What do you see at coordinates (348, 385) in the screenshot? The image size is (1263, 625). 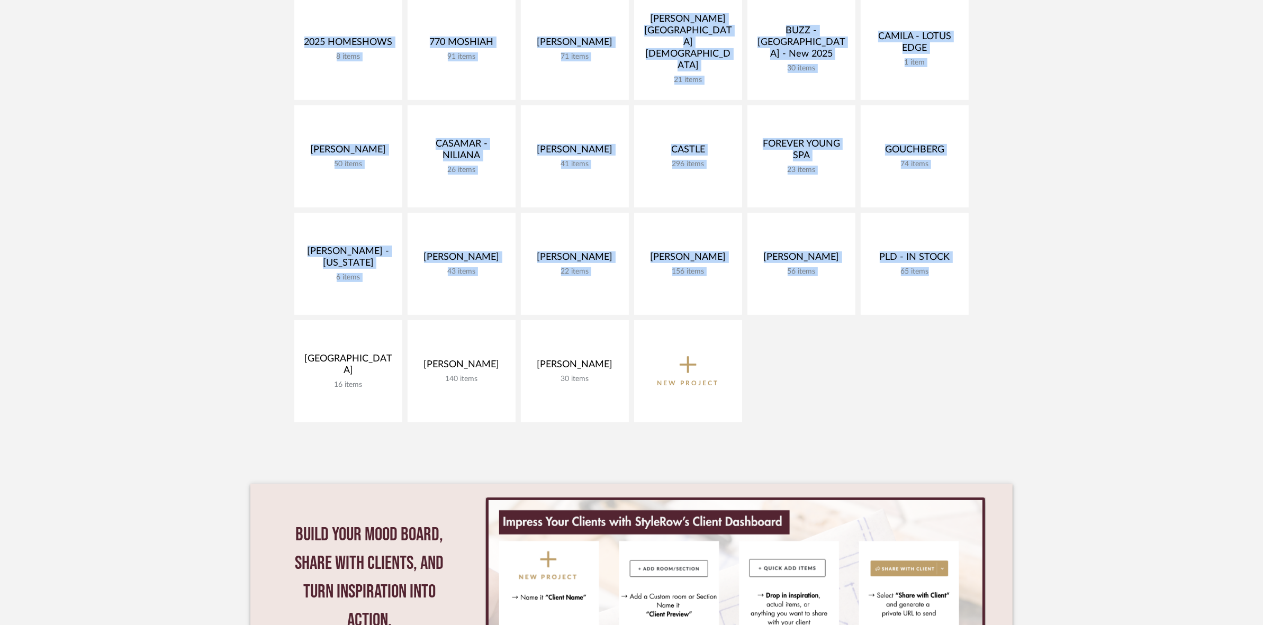 I see `div: 16 items` at bounding box center [348, 385].